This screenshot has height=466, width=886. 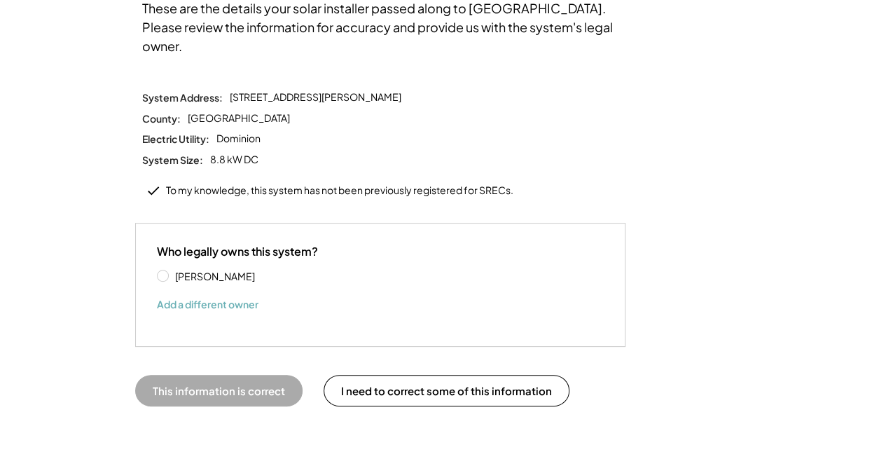 What do you see at coordinates (207, 304) in the screenshot?
I see `button: Add a different owner` at bounding box center [207, 304].